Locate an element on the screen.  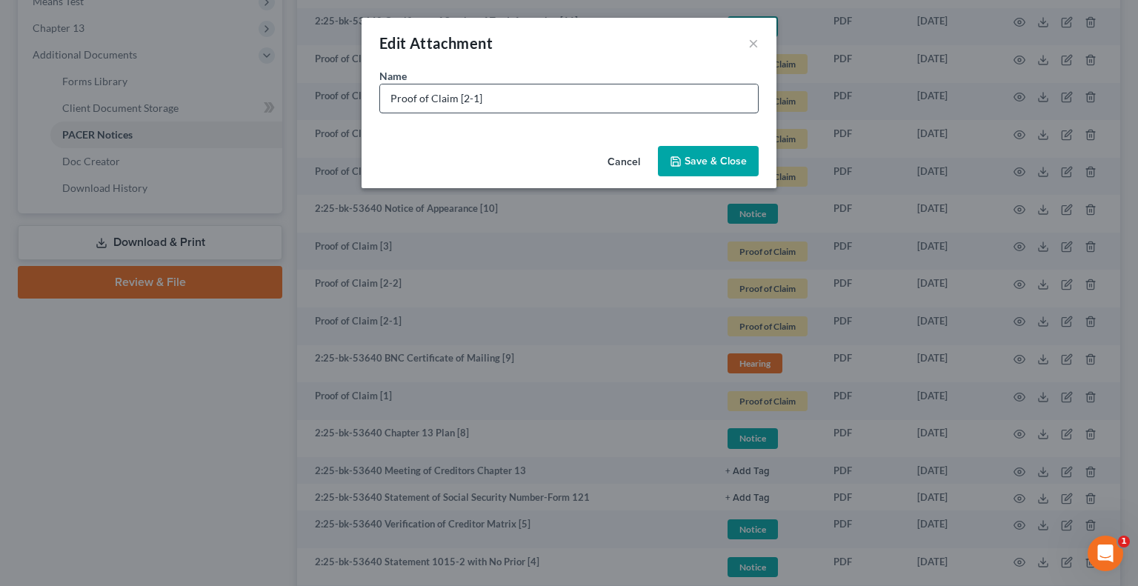
input: Enter name... is located at coordinates (569, 99).